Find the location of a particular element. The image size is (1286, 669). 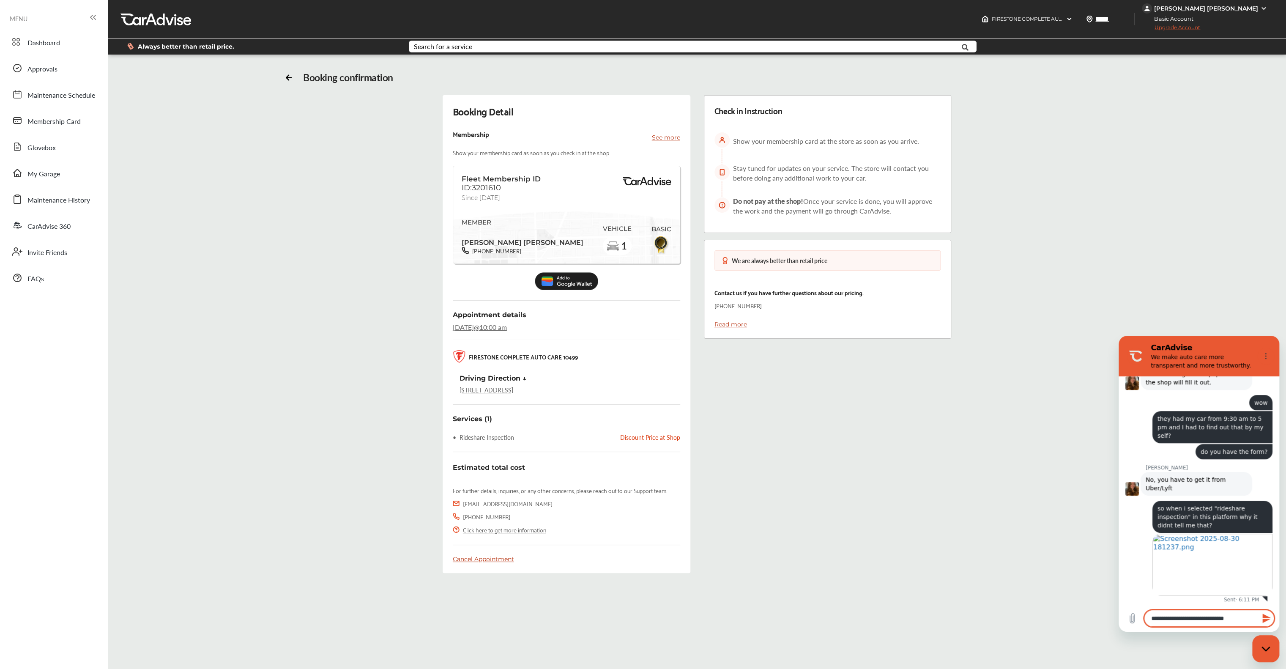

p: Sent · 6:11 PM is located at coordinates (123, 264).